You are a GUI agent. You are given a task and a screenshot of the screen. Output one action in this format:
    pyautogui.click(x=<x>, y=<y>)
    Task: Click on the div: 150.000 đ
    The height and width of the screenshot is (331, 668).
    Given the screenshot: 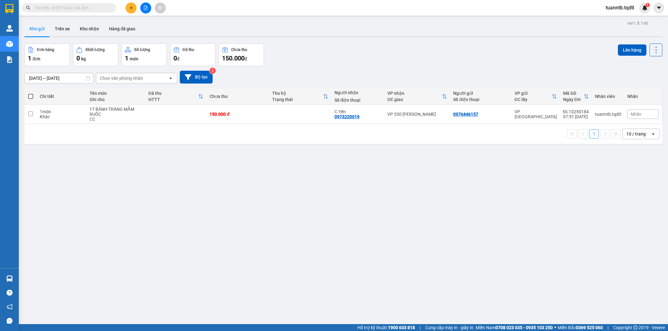 What is the action you would take?
    pyautogui.click(x=237, y=114)
    